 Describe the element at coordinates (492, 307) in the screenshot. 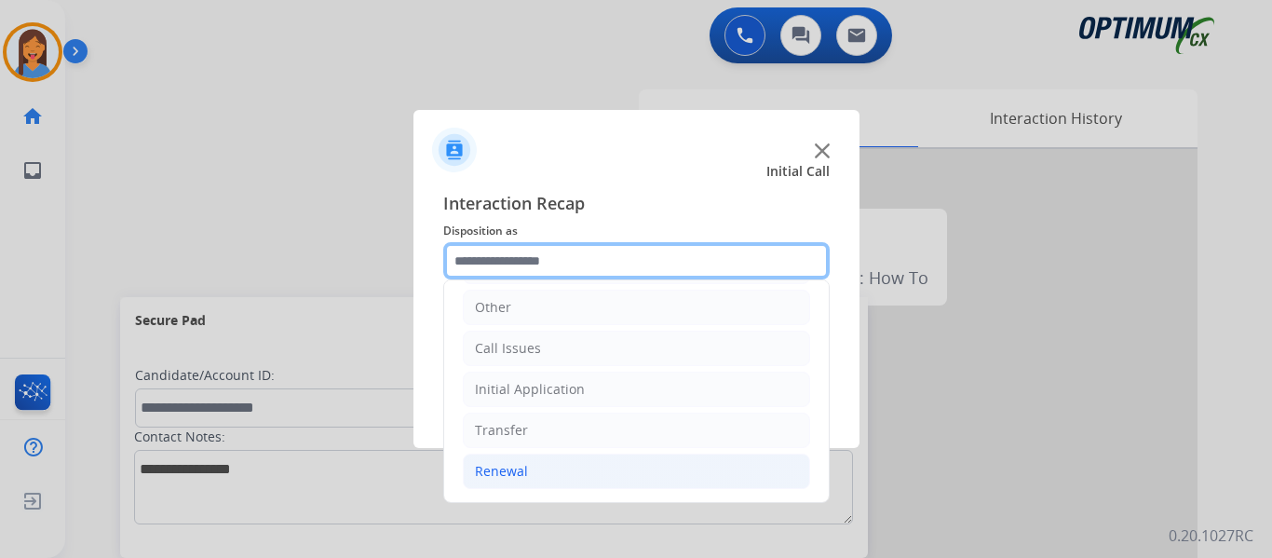

I see `div: Other` at that location.